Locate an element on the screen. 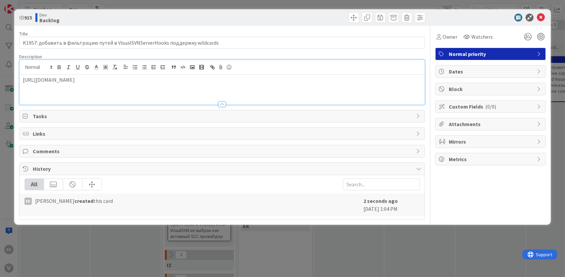  span: Tasks is located at coordinates (223, 116).